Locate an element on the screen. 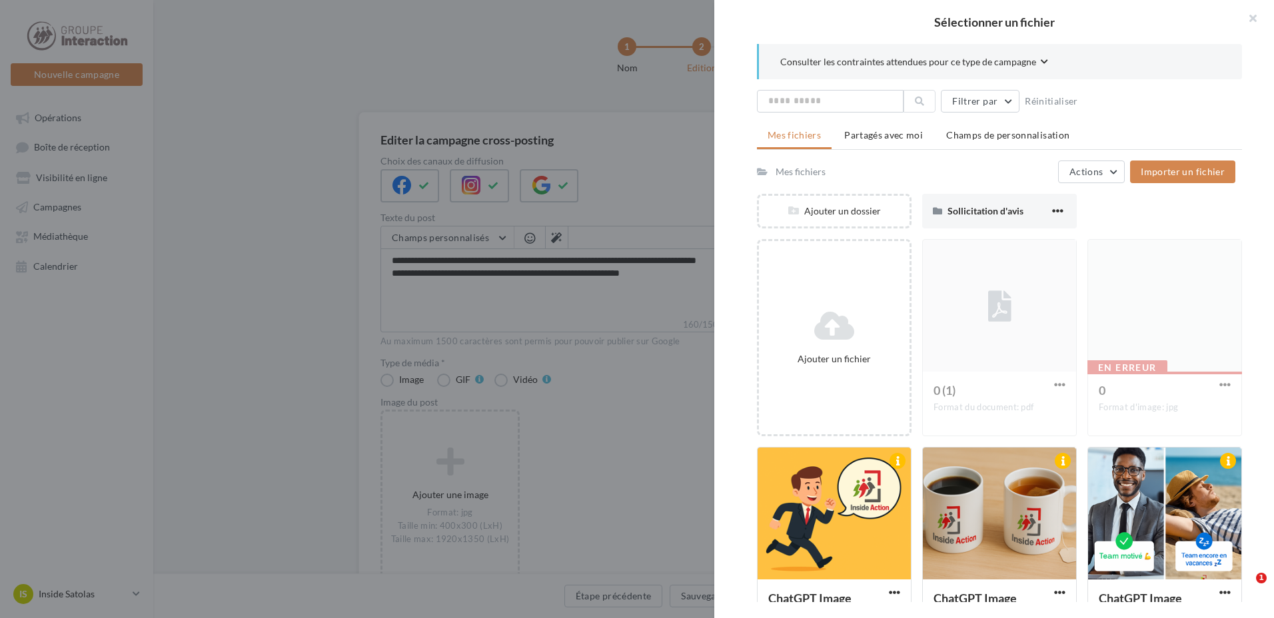 The width and height of the screenshot is (1274, 618). div: Ajouter un fichier is located at coordinates (834, 359).